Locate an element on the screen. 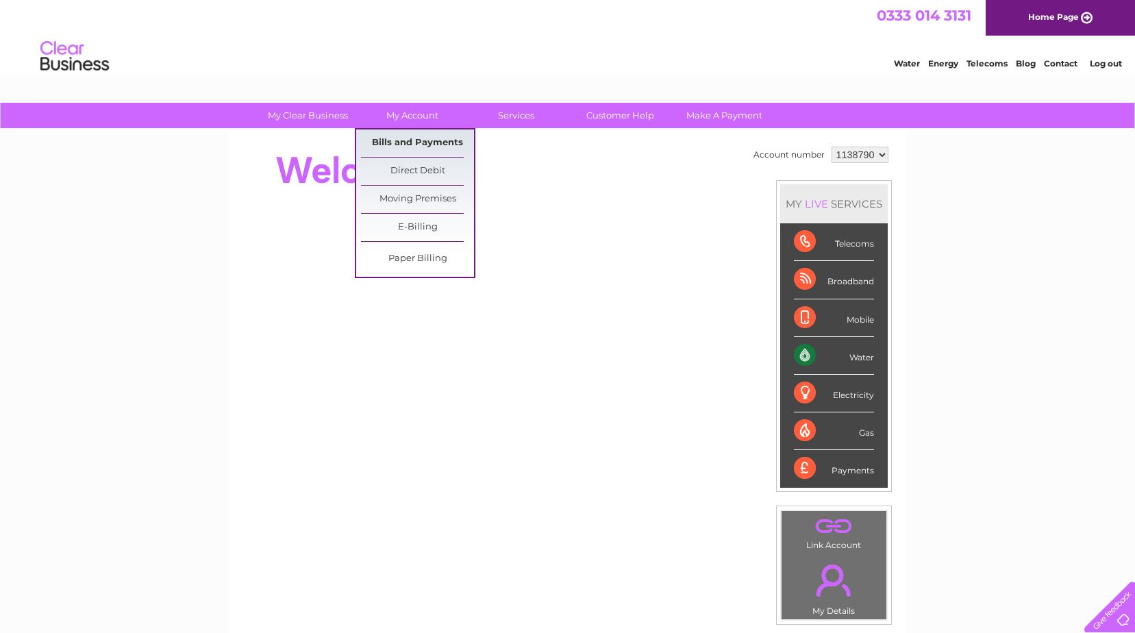 The width and height of the screenshot is (1135, 633). td: Link Account is located at coordinates (834, 532).